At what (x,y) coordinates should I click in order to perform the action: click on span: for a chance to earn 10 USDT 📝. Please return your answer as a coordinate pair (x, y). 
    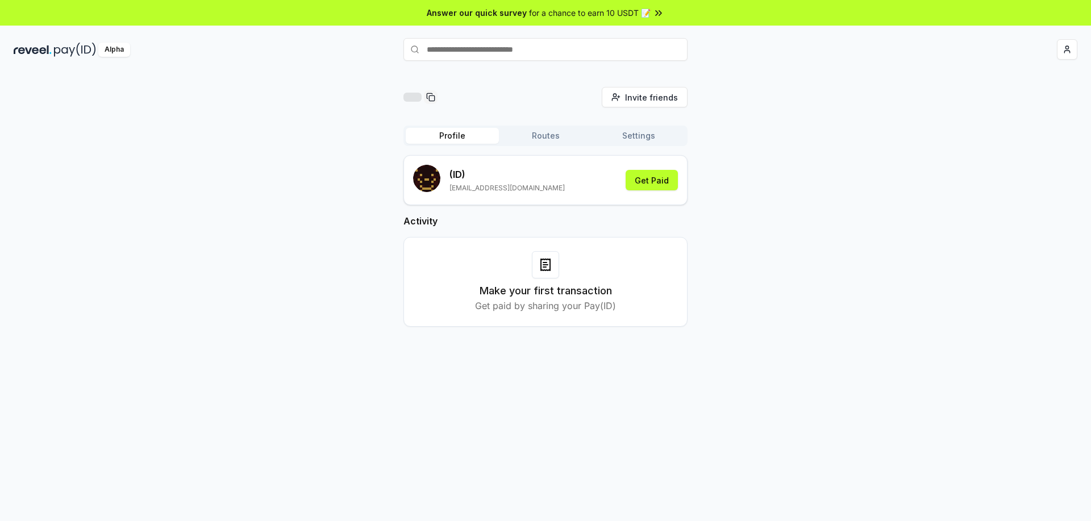
    Looking at the image, I should click on (590, 13).